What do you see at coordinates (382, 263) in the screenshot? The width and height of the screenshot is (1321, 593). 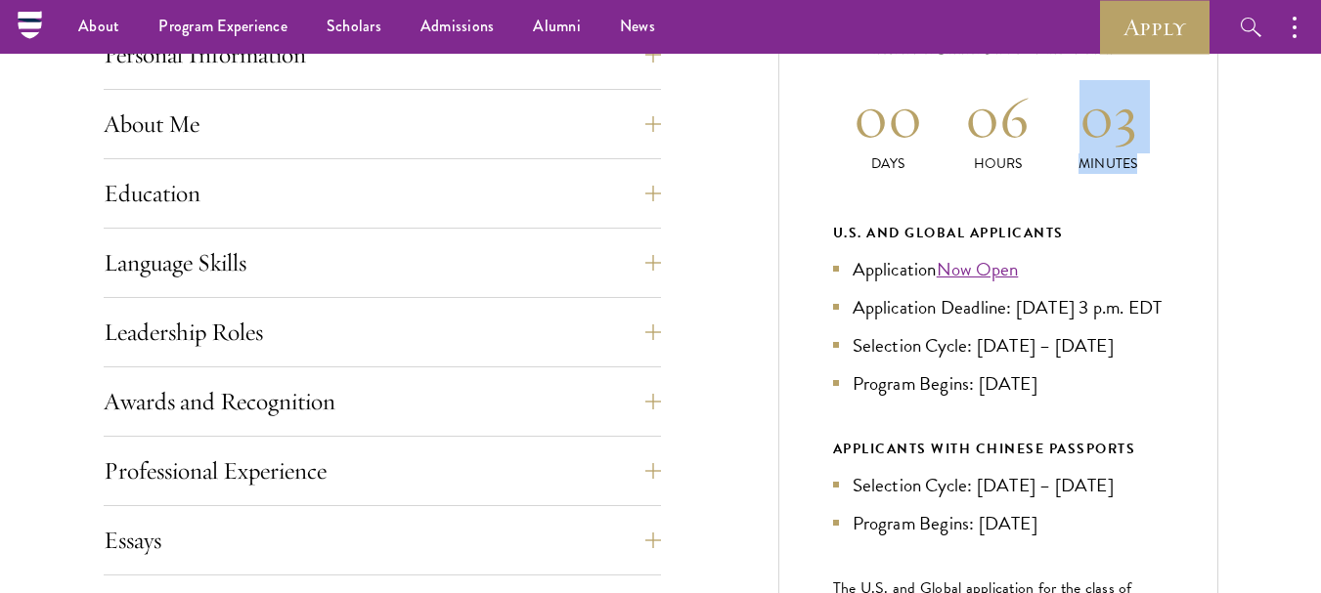 I see `button: Language Skills` at bounding box center [382, 263].